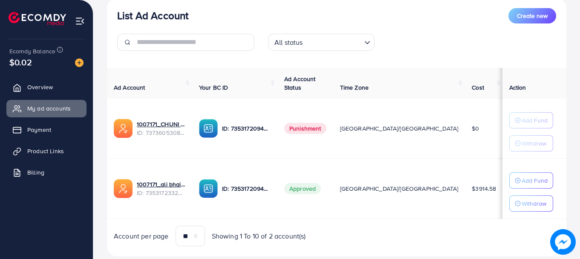 Image resolution: width=580 pixels, height=259 pixels. I want to click on span: $0, so click(475, 128).